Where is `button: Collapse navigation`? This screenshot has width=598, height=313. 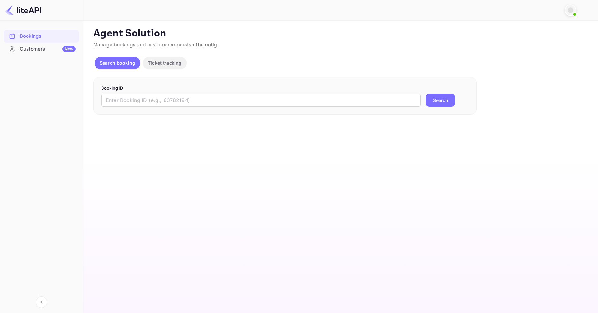
button: Collapse navigation is located at coordinates (42, 302).